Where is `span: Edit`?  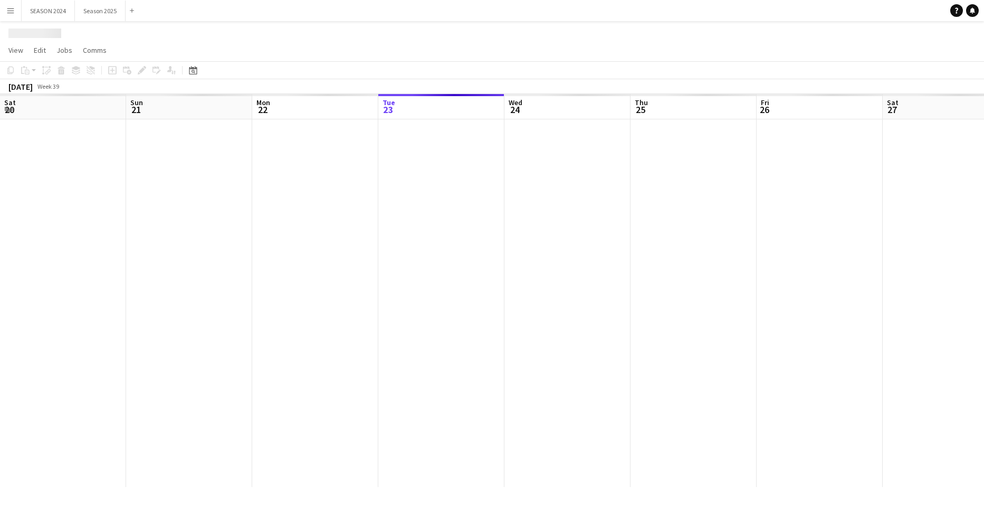 span: Edit is located at coordinates (40, 50).